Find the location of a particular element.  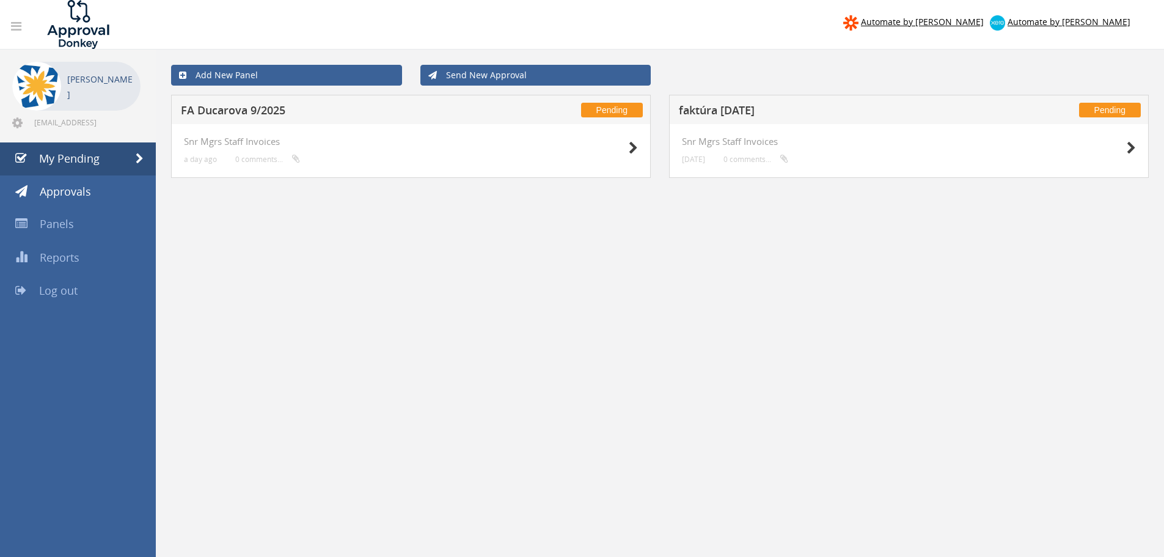

img: xero-logo.png is located at coordinates (997, 23).